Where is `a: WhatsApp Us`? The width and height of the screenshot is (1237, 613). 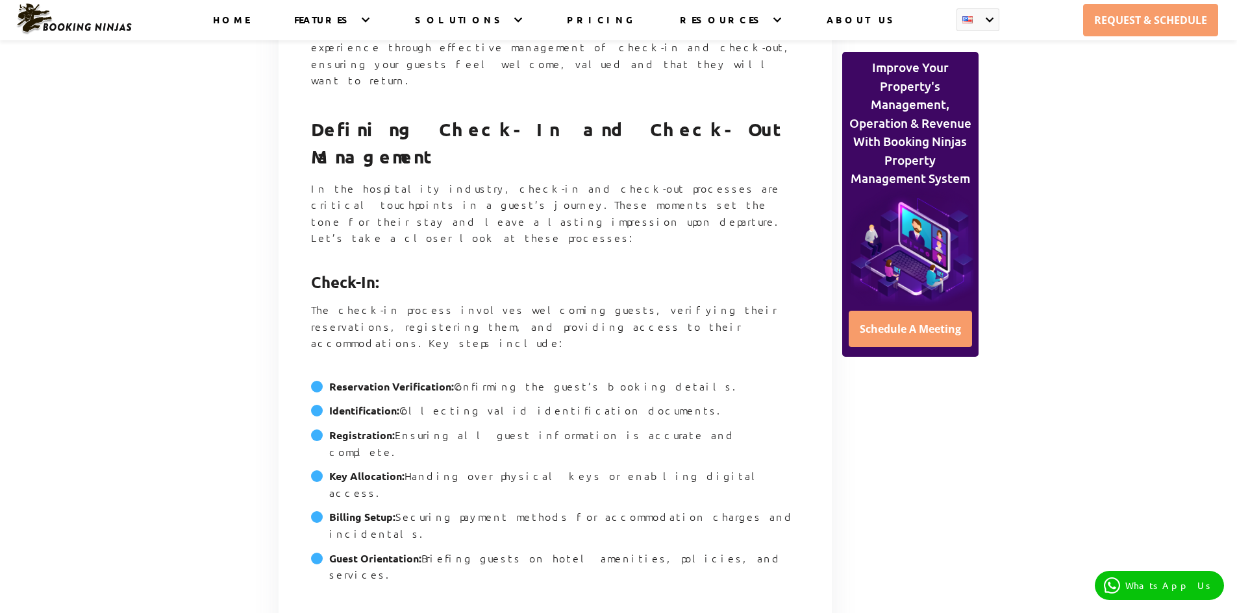
a: WhatsApp Us is located at coordinates (1159, 585).